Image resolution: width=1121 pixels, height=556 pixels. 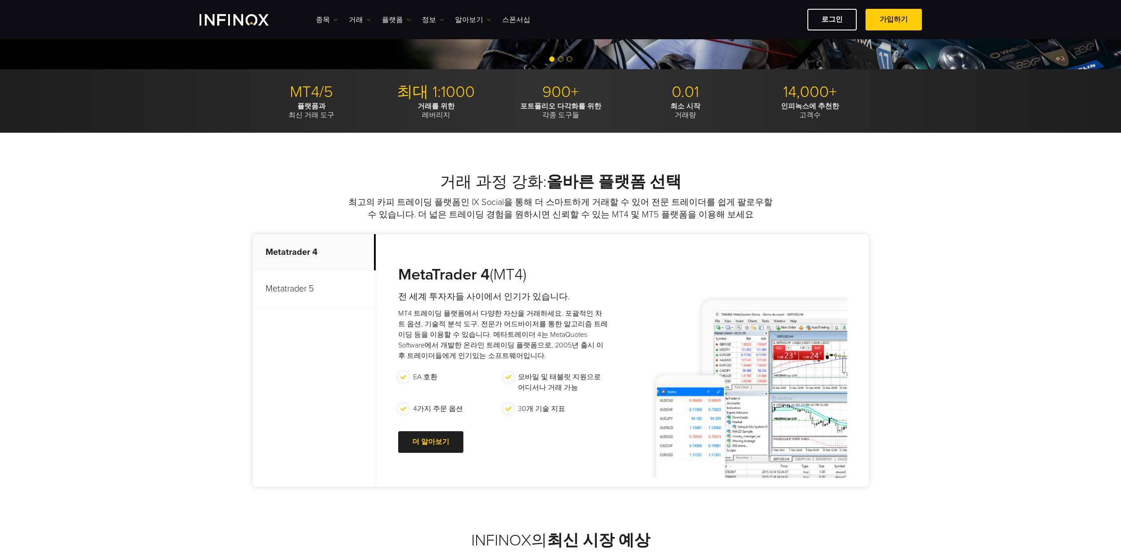 I want to click on span: Go to slide 1, so click(x=552, y=59).